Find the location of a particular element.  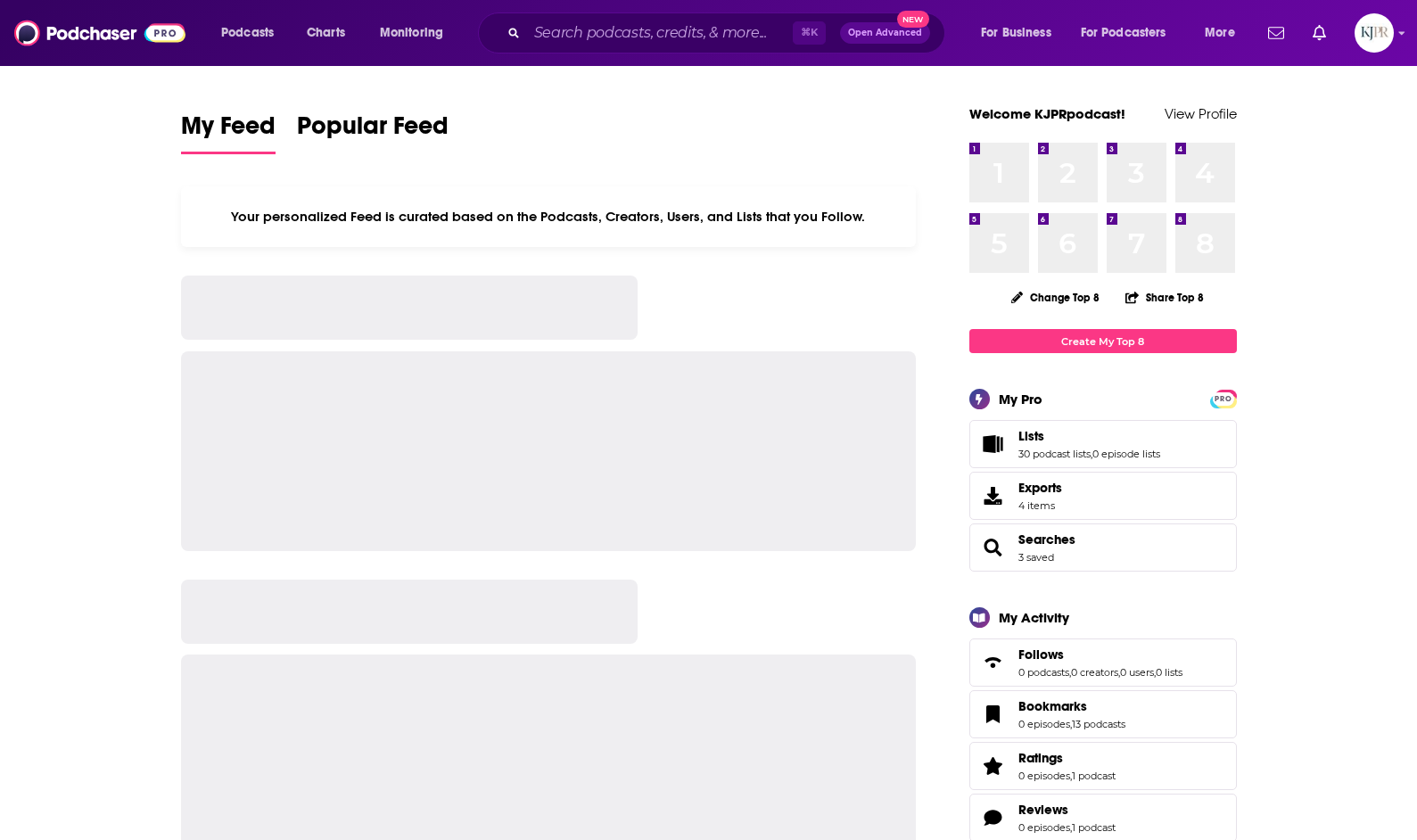

a: 13 podcasts is located at coordinates (1099, 724).